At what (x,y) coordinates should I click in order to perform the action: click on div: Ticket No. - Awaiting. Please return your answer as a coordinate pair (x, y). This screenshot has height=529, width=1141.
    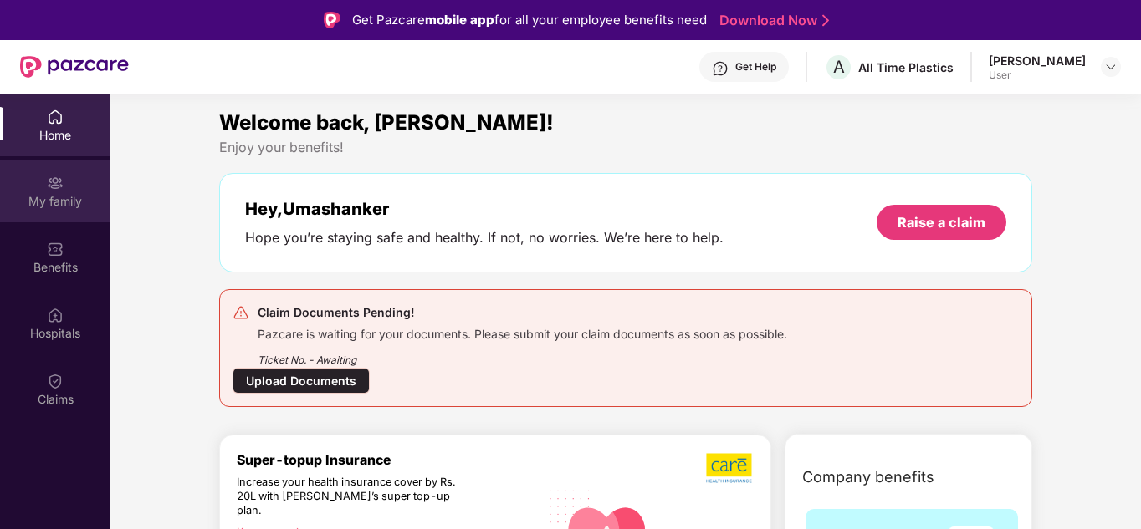
    Looking at the image, I should click on (522, 355).